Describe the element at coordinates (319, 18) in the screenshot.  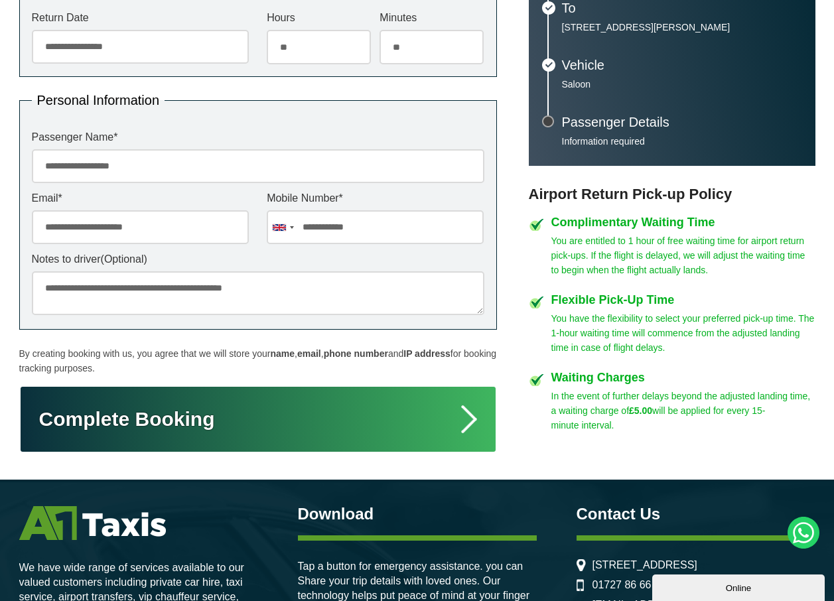
I see `label: Hours` at that location.